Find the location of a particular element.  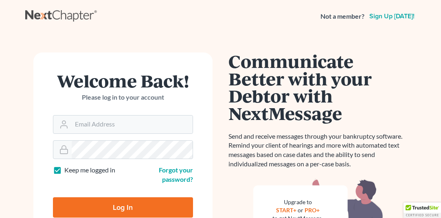

a: PRO+ is located at coordinates (312, 210).